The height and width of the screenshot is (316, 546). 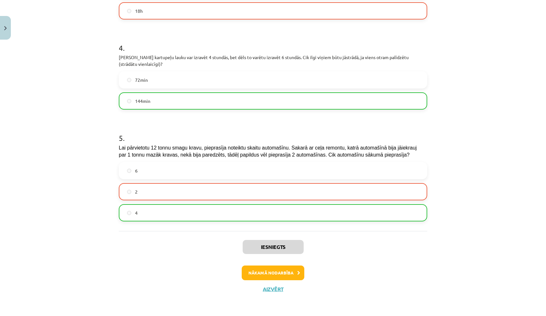 I want to click on input: 6, so click(x=129, y=171).